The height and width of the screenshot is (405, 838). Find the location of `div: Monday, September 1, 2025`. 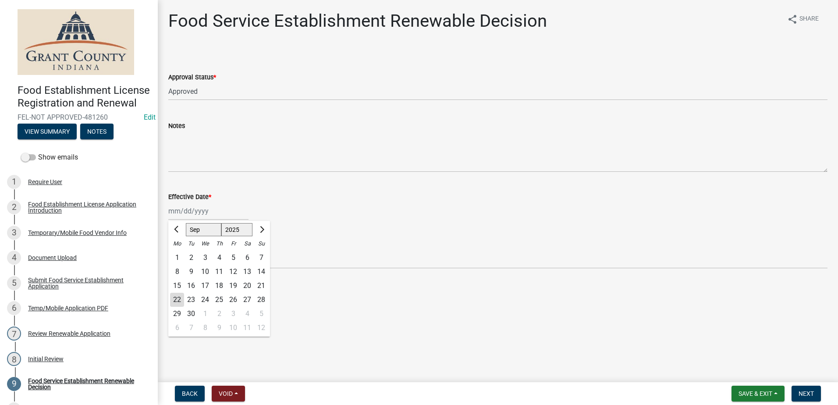

div: Monday, September 1, 2025 is located at coordinates (177, 258).